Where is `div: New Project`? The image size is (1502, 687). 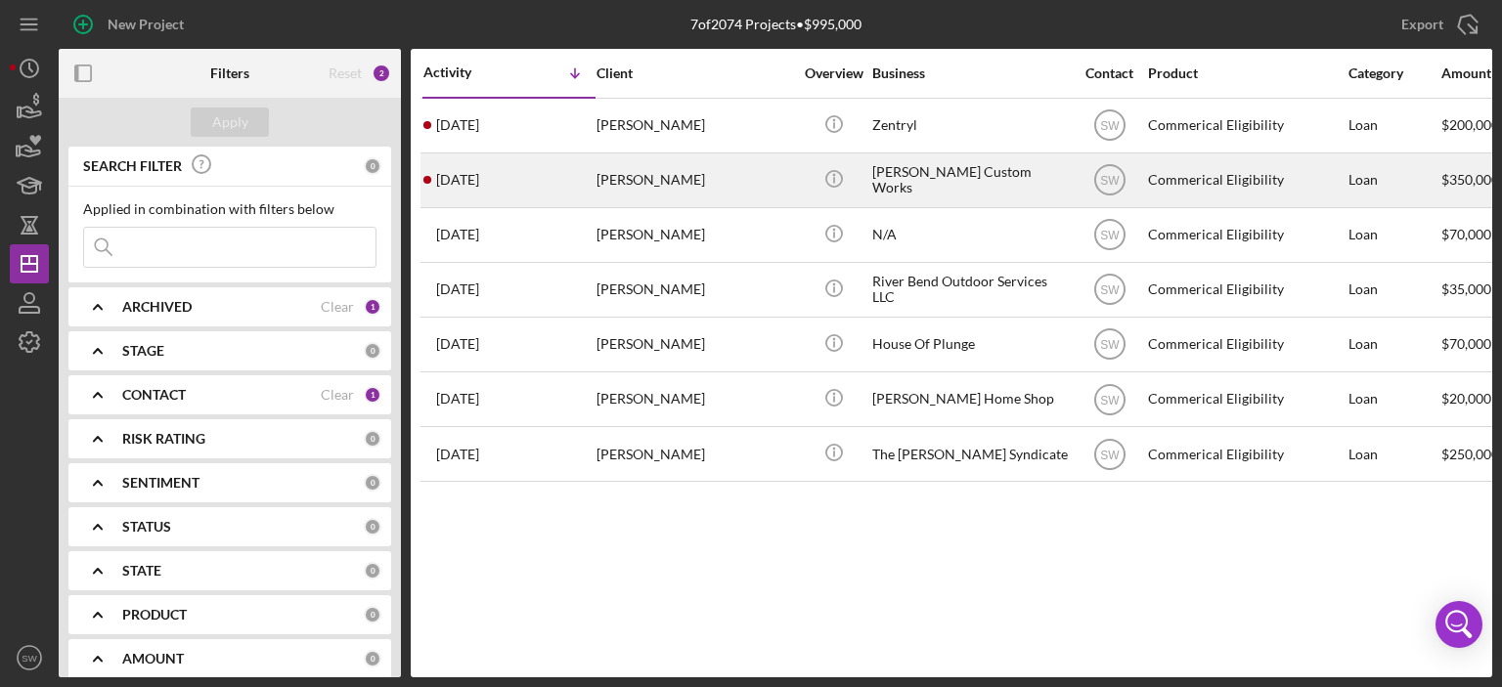 div: New Project is located at coordinates (146, 24).